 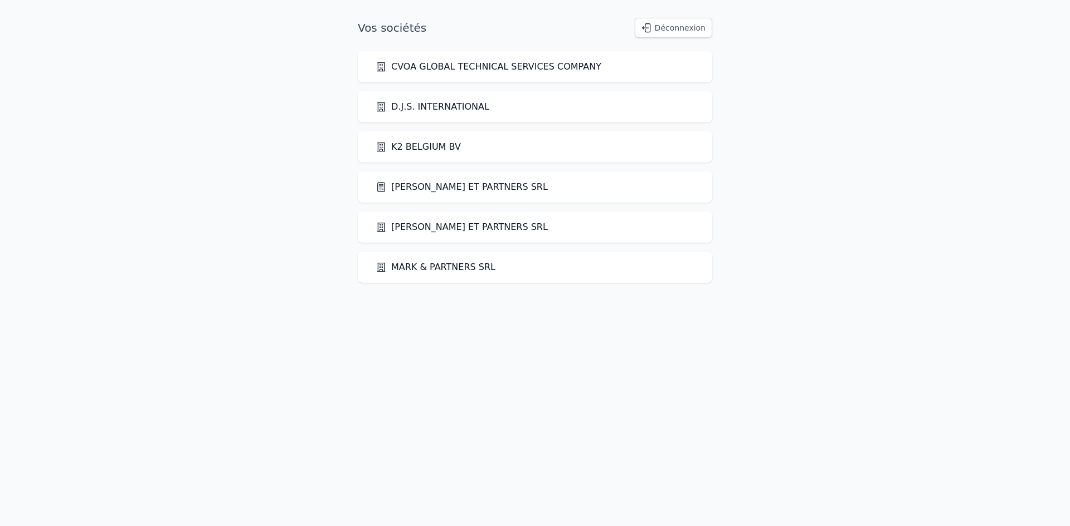 What do you see at coordinates (418, 147) in the screenshot?
I see `a: K2 BELGIUM BV` at bounding box center [418, 147].